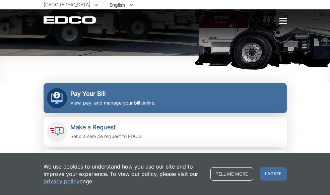  What do you see at coordinates (273, 174) in the screenshot?
I see `span: I agree` at bounding box center [273, 174].